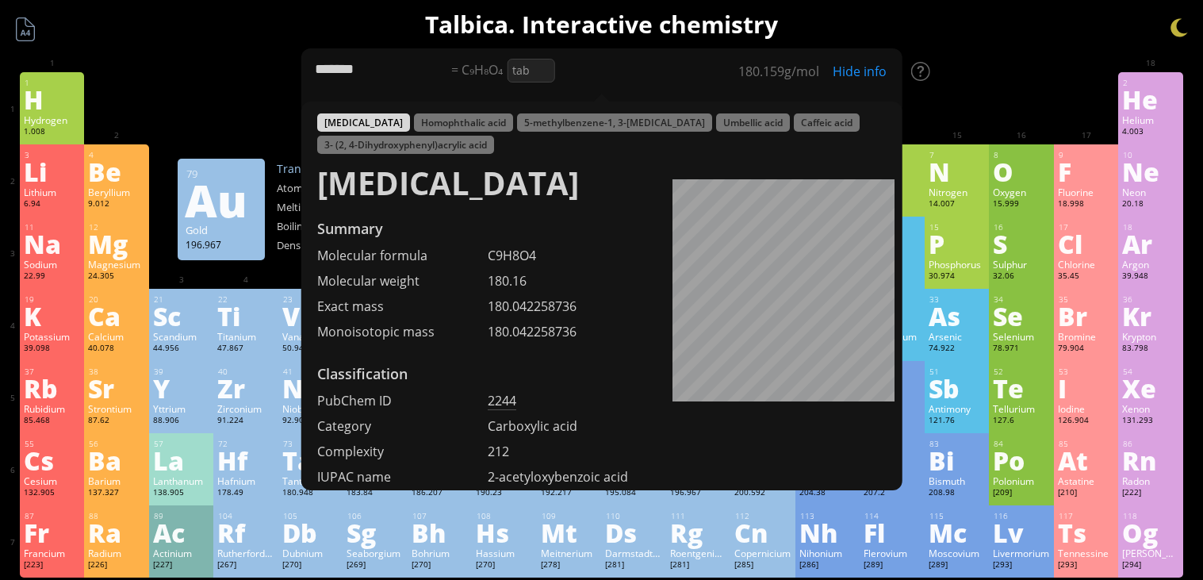 This screenshot has height=580, width=1203. Describe the element at coordinates (1151, 264) in the screenshot. I see `div: Argon` at that location.